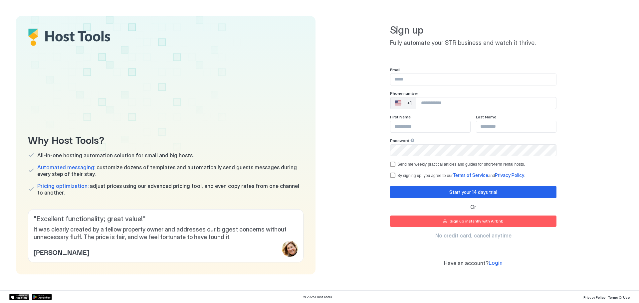 Image resolution: width=639 pixels, height=303 pixels. Describe the element at coordinates (619, 298) in the screenshot. I see `span: Terms Of Use` at that location.